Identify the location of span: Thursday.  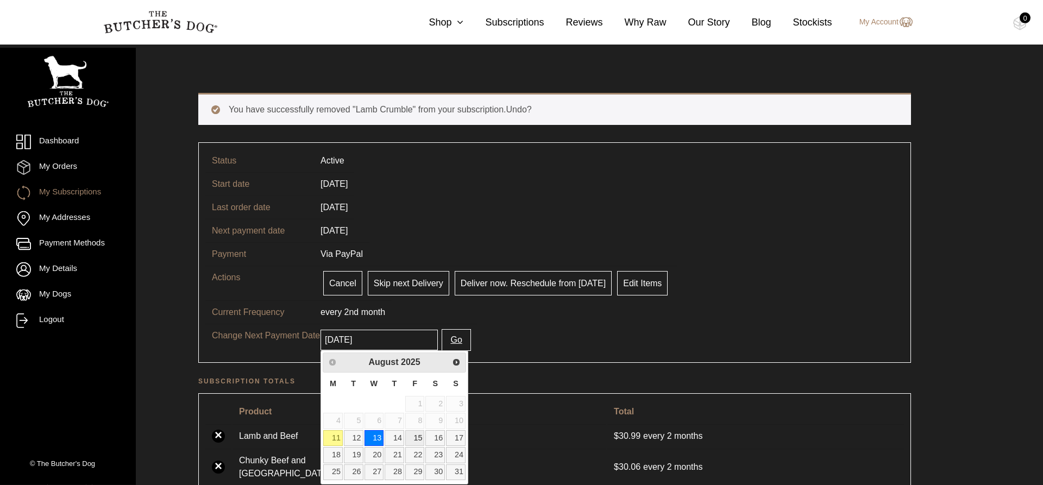
(394, 383).